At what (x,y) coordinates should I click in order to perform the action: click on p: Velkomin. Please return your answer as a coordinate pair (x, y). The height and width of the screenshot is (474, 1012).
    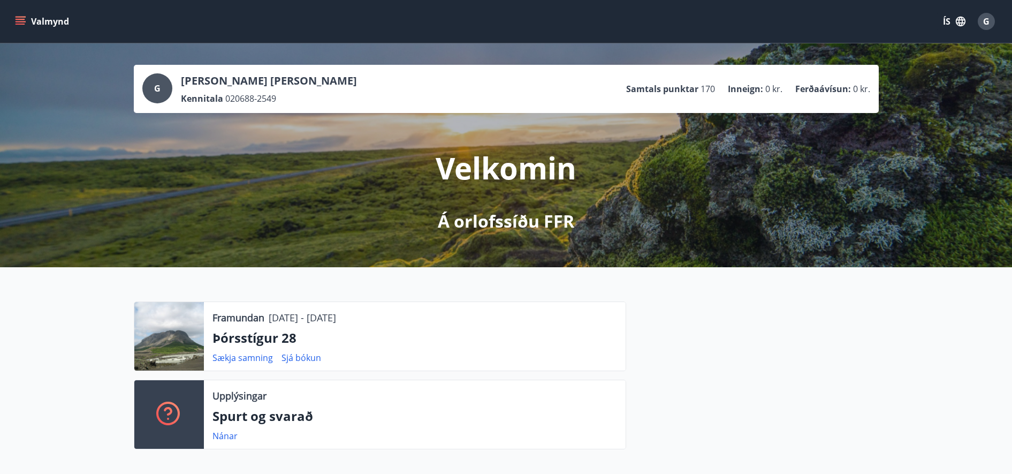
    Looking at the image, I should click on (506, 168).